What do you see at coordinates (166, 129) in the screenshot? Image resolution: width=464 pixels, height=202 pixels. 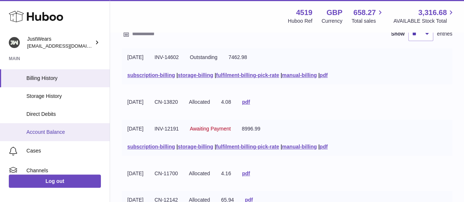 I see `td: INV-12191` at bounding box center [166, 129].